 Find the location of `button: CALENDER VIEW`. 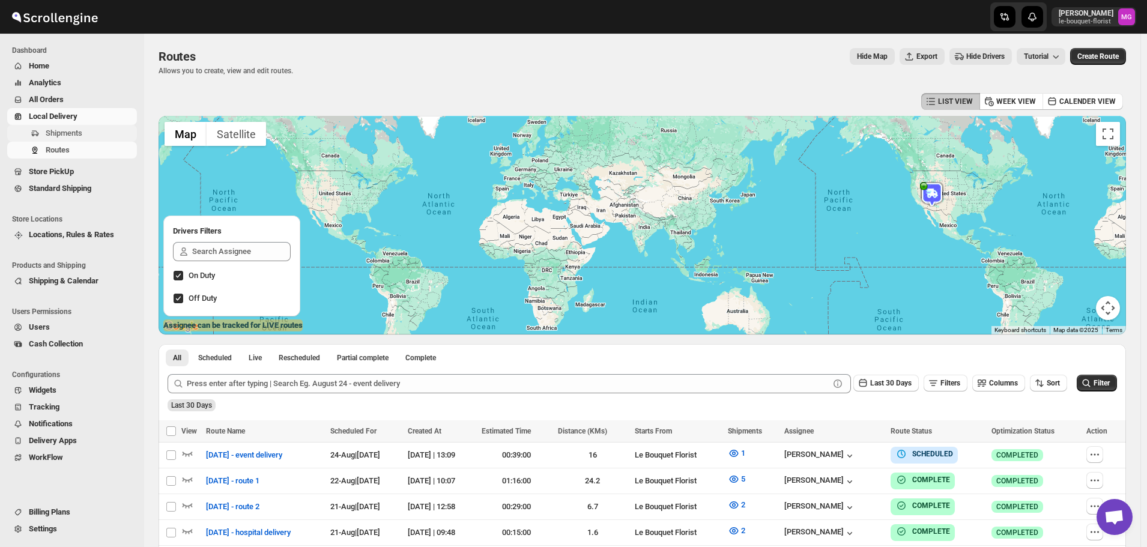

button: CALENDER VIEW is located at coordinates (1082, 101).